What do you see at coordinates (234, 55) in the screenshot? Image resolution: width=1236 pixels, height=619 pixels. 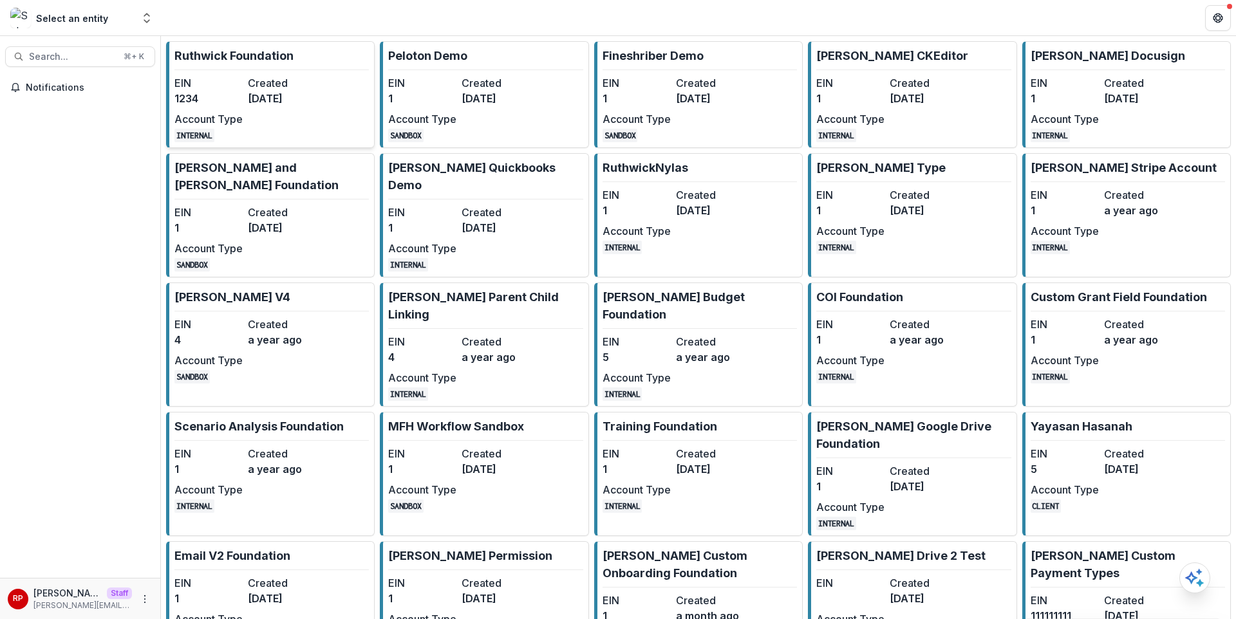 I see `p: Ruthwick Foundation` at bounding box center [234, 55].